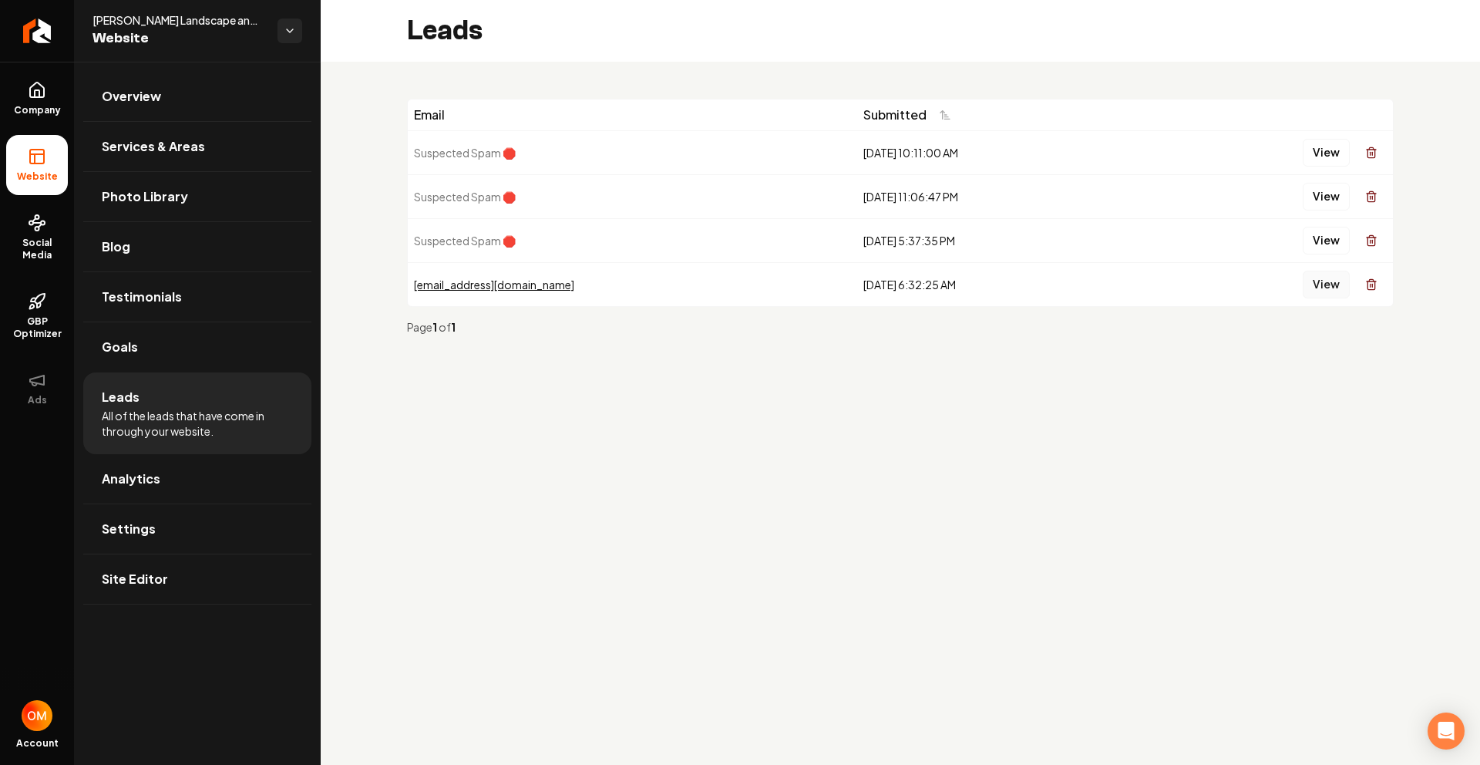  I want to click on span: Photo Library, so click(145, 197).